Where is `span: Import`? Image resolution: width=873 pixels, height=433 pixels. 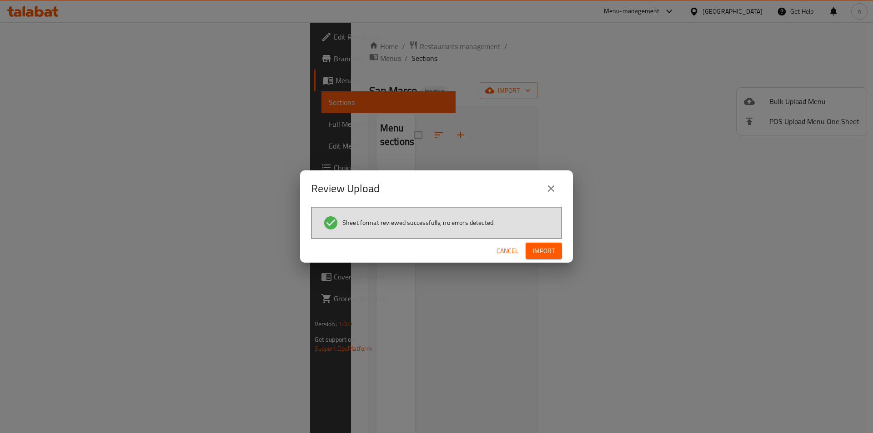 span: Import is located at coordinates (544, 251).